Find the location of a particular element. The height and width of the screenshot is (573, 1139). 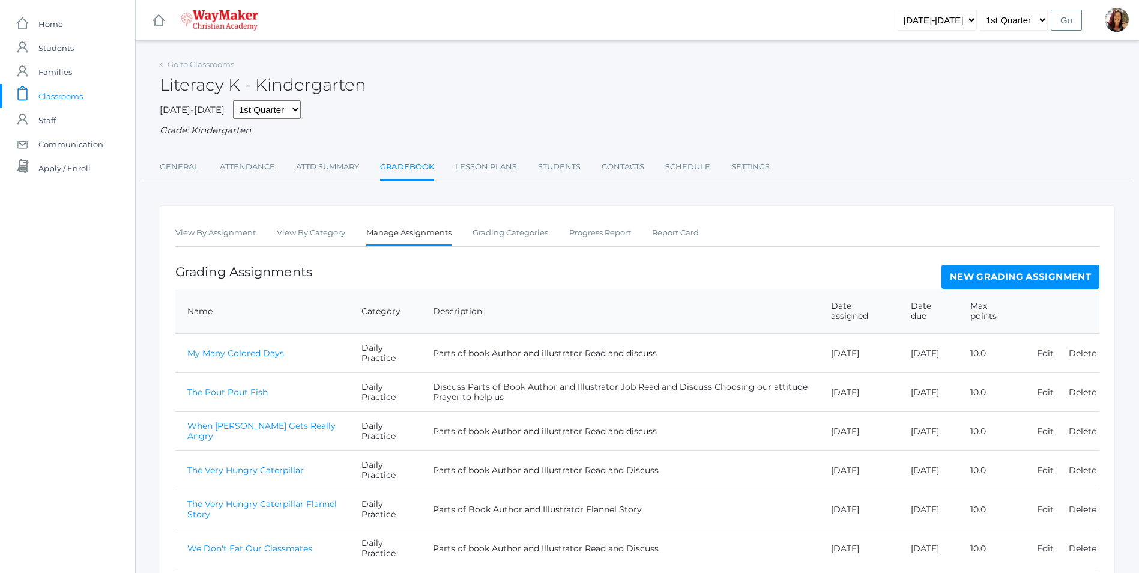

a: Manage Assignments is located at coordinates (409, 233).